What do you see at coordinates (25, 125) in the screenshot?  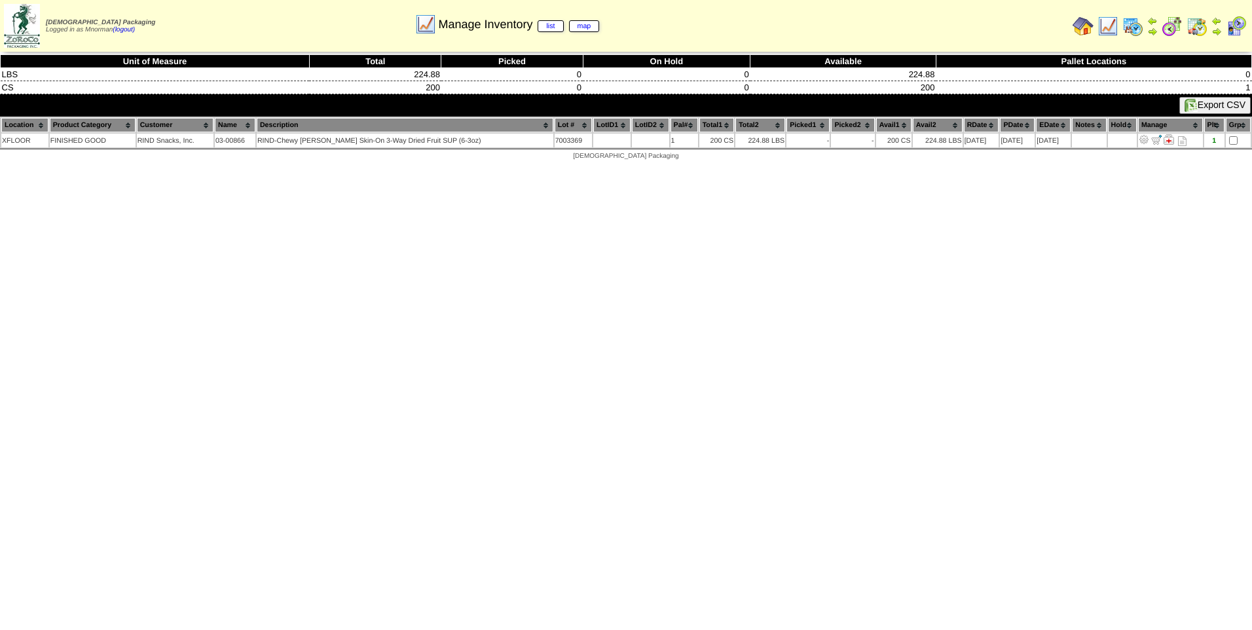 I see `th: Location` at bounding box center [25, 125].